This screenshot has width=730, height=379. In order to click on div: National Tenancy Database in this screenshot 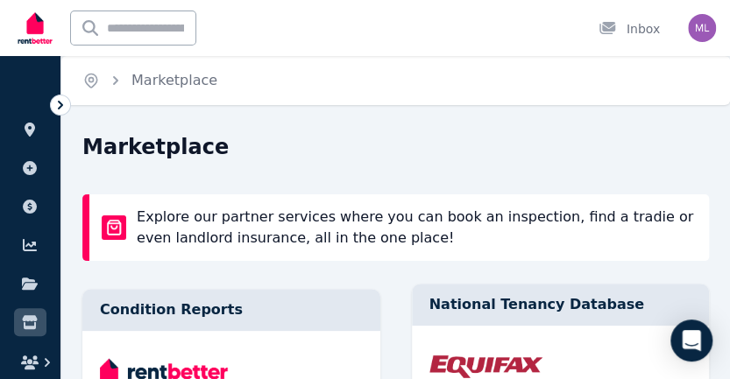, I will do `click(561, 305)`.